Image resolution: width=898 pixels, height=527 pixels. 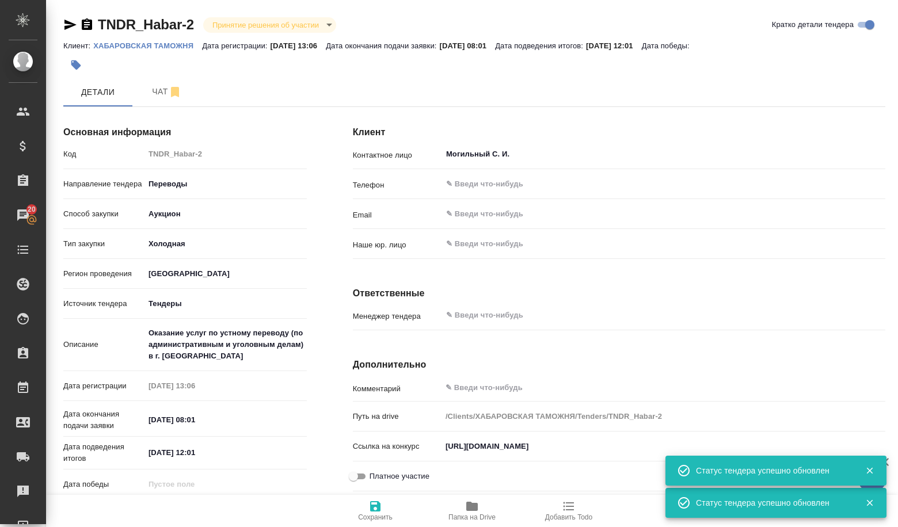 What do you see at coordinates (32, 210) in the screenshot?
I see `span: 20` at bounding box center [32, 210].